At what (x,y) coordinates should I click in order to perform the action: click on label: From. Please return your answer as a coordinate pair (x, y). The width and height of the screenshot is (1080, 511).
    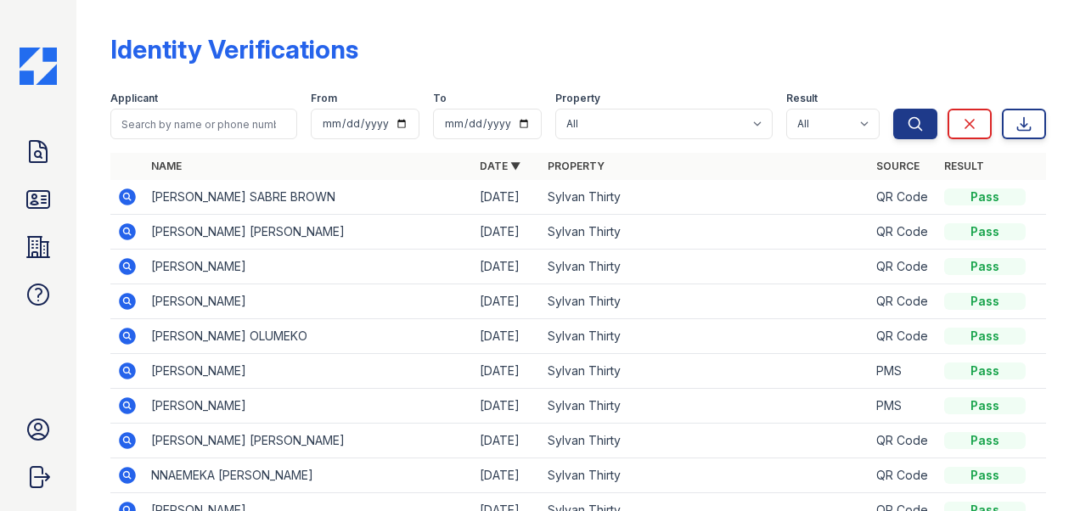
    Looking at the image, I should click on (323, 98).